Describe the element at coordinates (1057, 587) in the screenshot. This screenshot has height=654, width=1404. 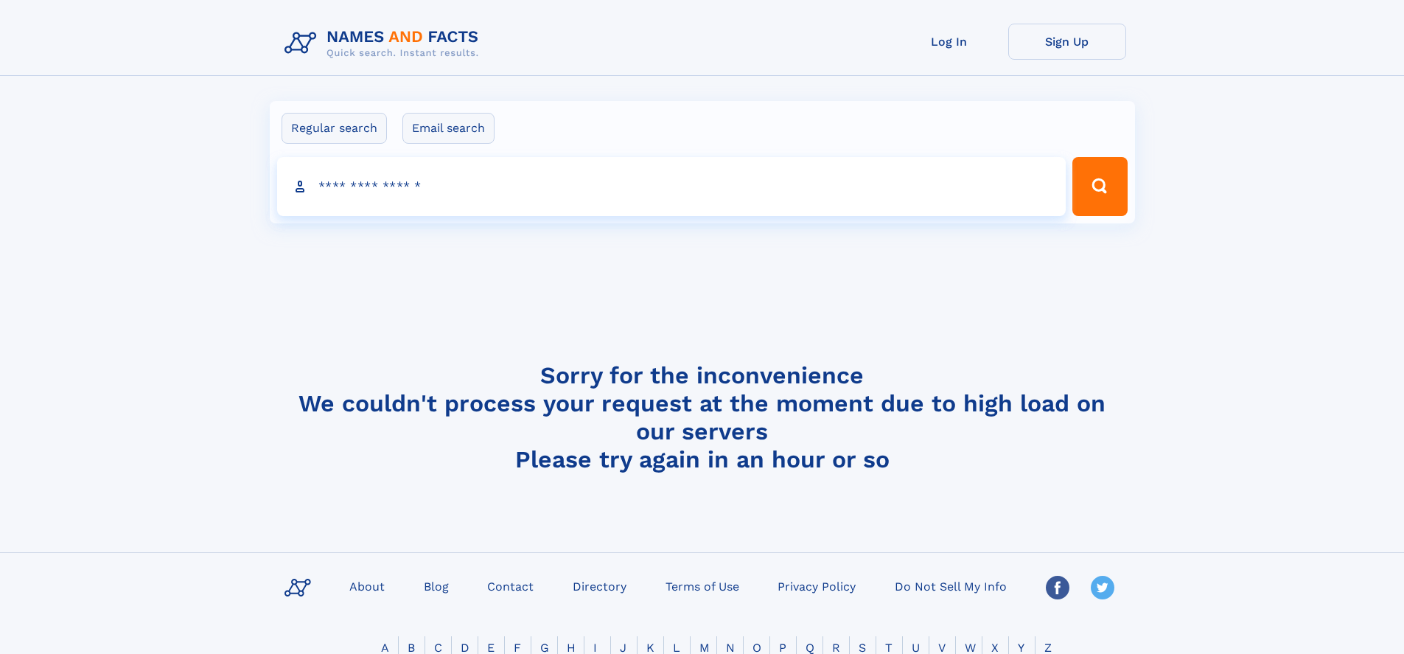
I see `img: Facebook` at that location.